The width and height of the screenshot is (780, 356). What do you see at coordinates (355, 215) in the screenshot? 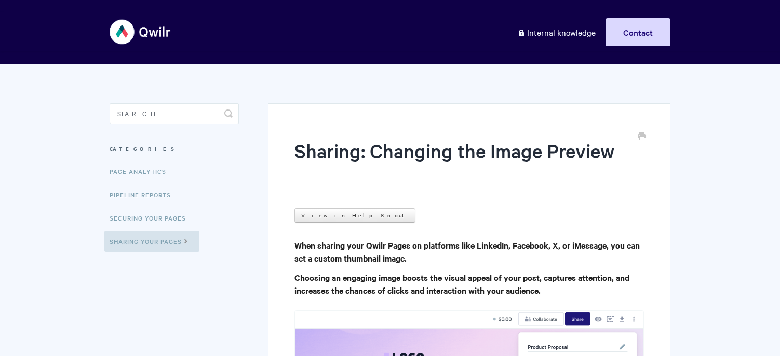
I see `a: View in Help Scout` at bounding box center [355, 215].